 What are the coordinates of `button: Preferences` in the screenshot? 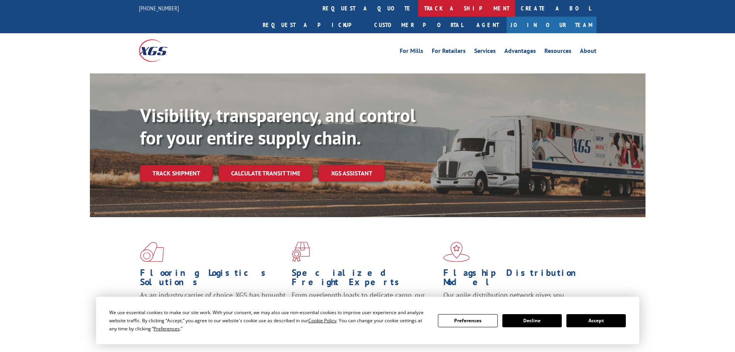 It's located at (468, 320).